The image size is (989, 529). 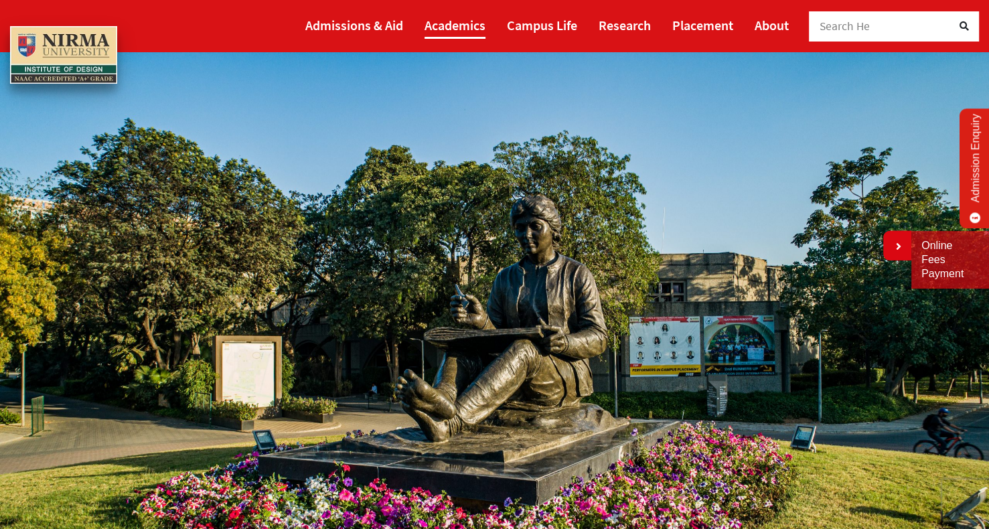 I want to click on a: Academics, so click(x=455, y=25).